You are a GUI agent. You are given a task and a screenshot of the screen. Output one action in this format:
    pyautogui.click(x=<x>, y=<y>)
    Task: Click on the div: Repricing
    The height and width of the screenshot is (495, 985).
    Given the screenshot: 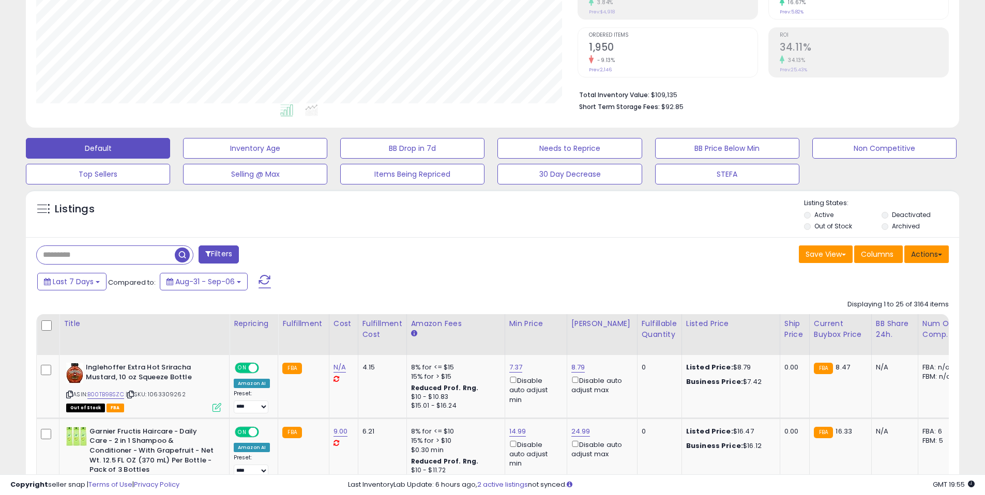 What is the action you would take?
    pyautogui.click(x=253, y=324)
    